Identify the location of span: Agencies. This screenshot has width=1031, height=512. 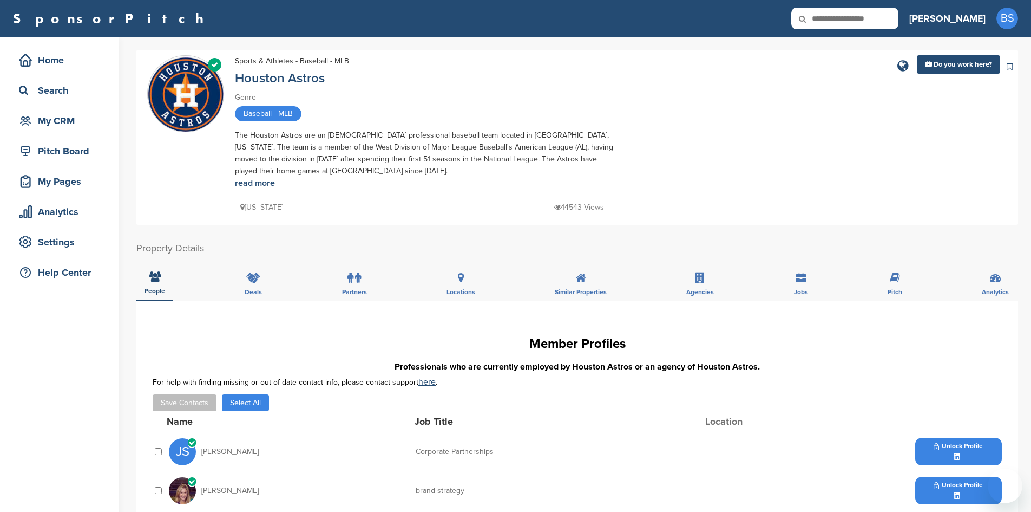
(700, 292).